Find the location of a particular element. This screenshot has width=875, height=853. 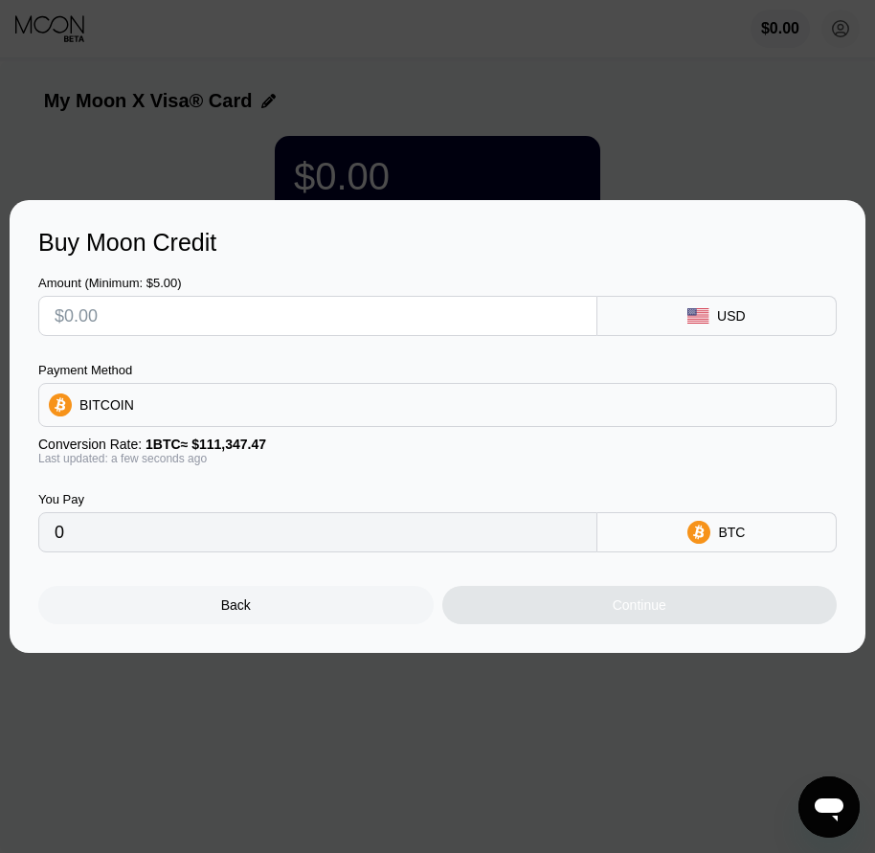

div: You Pay is located at coordinates (318, 499).